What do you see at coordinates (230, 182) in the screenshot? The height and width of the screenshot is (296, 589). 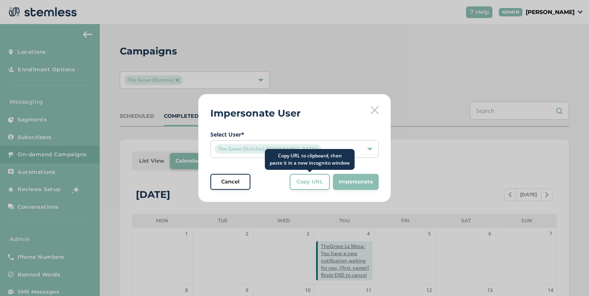 I see `button: Cancel` at bounding box center [230, 182].